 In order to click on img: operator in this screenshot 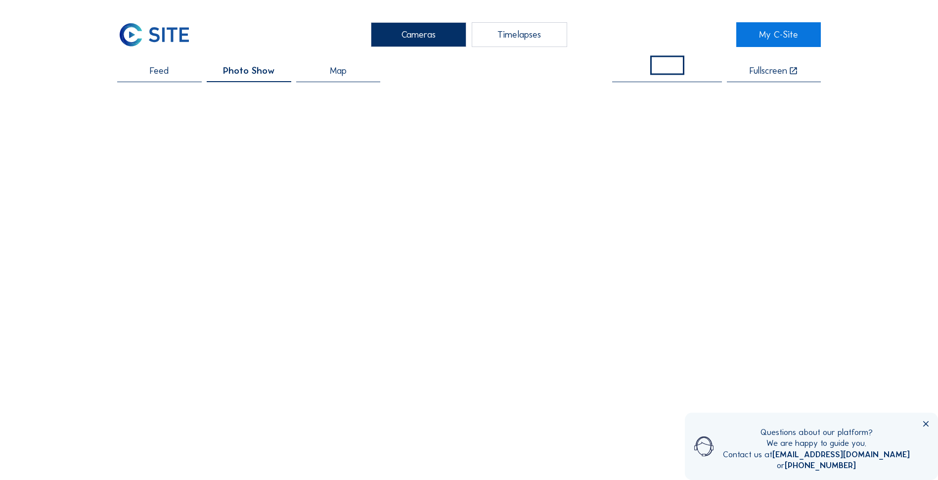, I will do `click(704, 446)`.